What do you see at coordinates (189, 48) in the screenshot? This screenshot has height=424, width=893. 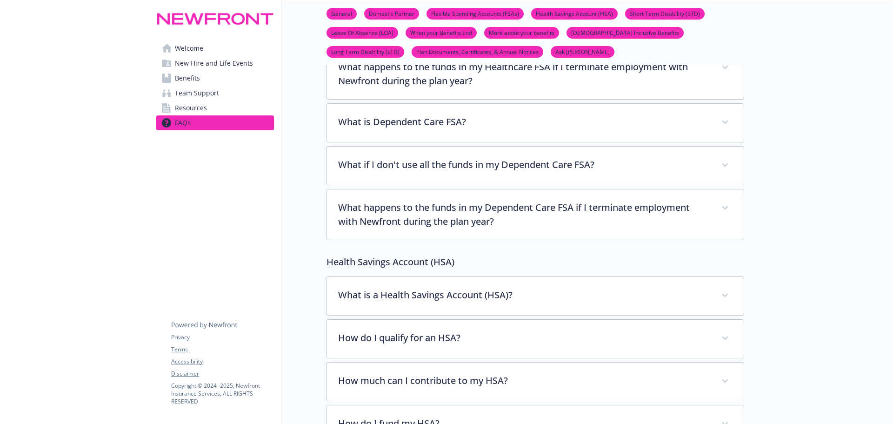 I see `span: Welcome` at bounding box center [189, 48].